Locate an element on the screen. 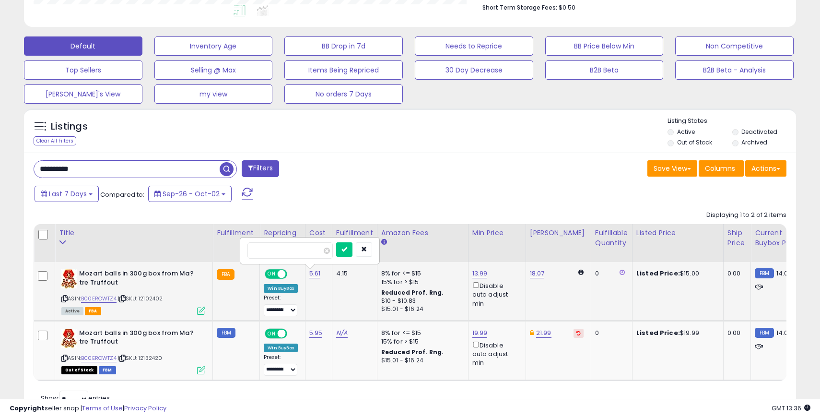 The image size is (820, 418). button: Actions is located at coordinates (766, 168).